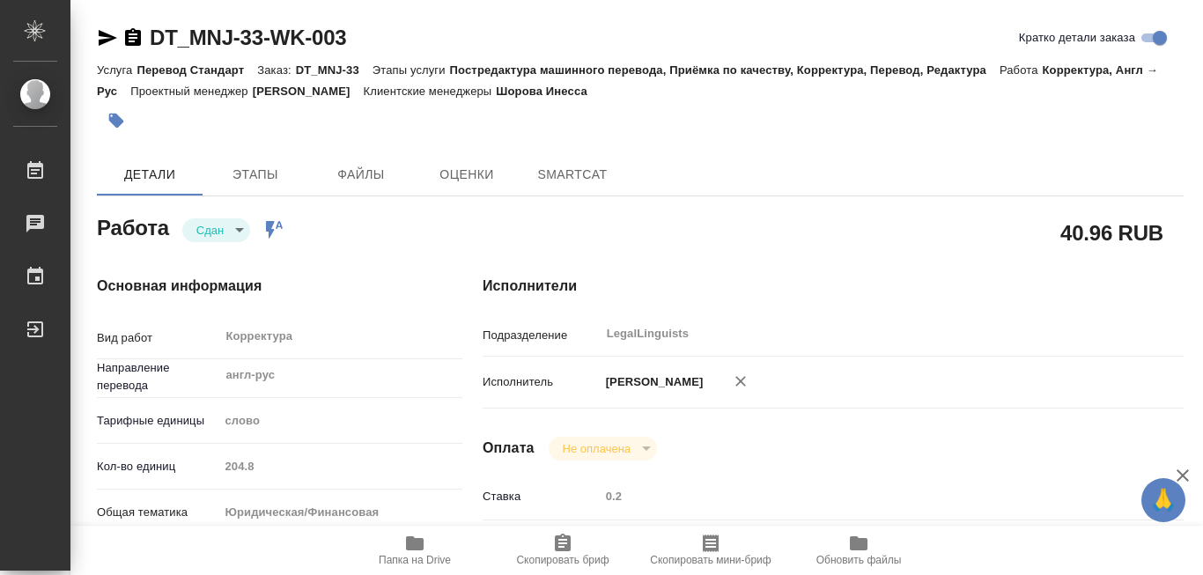 The image size is (1203, 575). I want to click on p: DT_MNJ-33, so click(334, 70).